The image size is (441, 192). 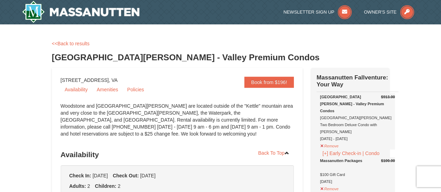 What do you see at coordinates (81, 12) in the screenshot?
I see `a: Massanutten Resort` at bounding box center [81, 12].